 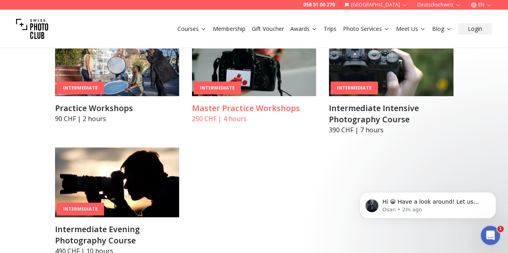 I want to click on a: Membership, so click(x=229, y=29).